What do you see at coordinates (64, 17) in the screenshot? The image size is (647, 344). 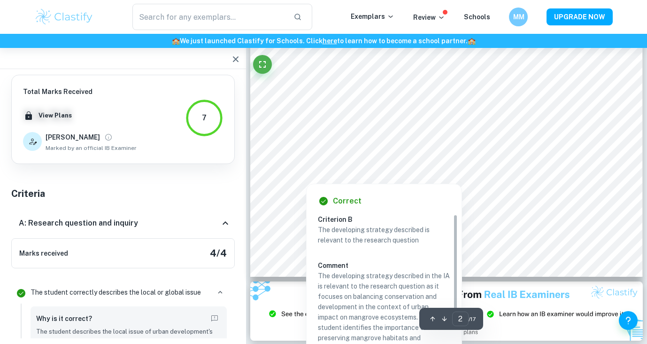 I see `a: Clastify logo` at bounding box center [64, 17].